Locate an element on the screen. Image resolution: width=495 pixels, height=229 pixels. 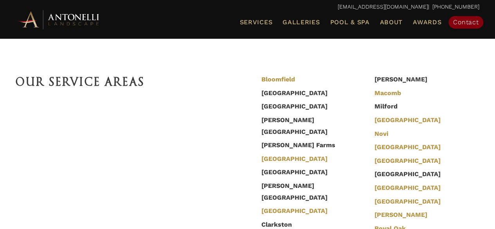
span: Awards is located at coordinates (427, 22).